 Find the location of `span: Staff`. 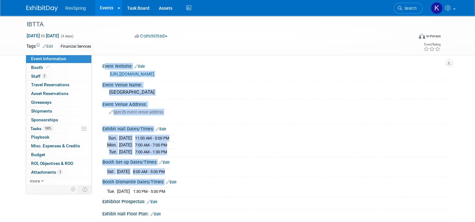

span: Staff is located at coordinates (39, 76).